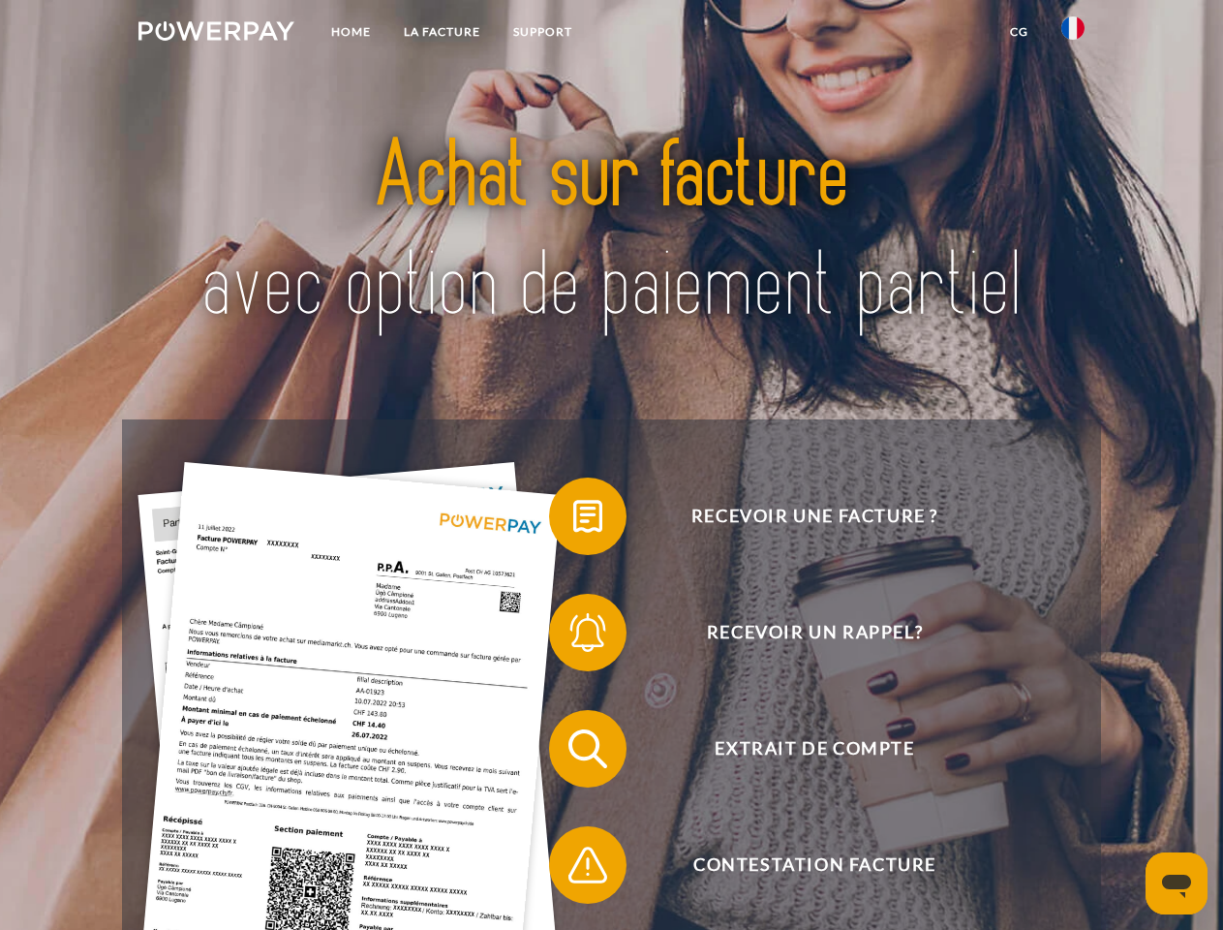 This screenshot has height=930, width=1223. Describe the element at coordinates (216, 31) in the screenshot. I see `img: logo-powerpay-white.svg` at that location.